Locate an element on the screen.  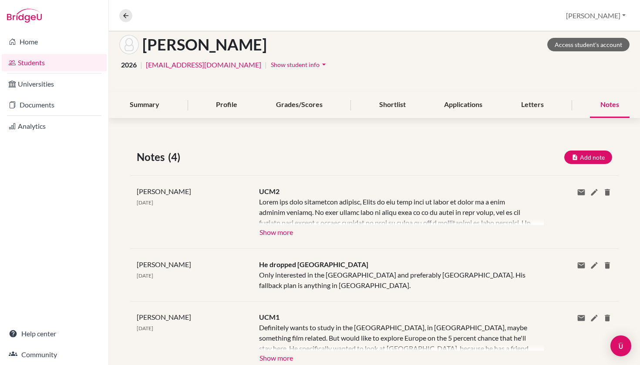
span: Notes is located at coordinates (152, 157).